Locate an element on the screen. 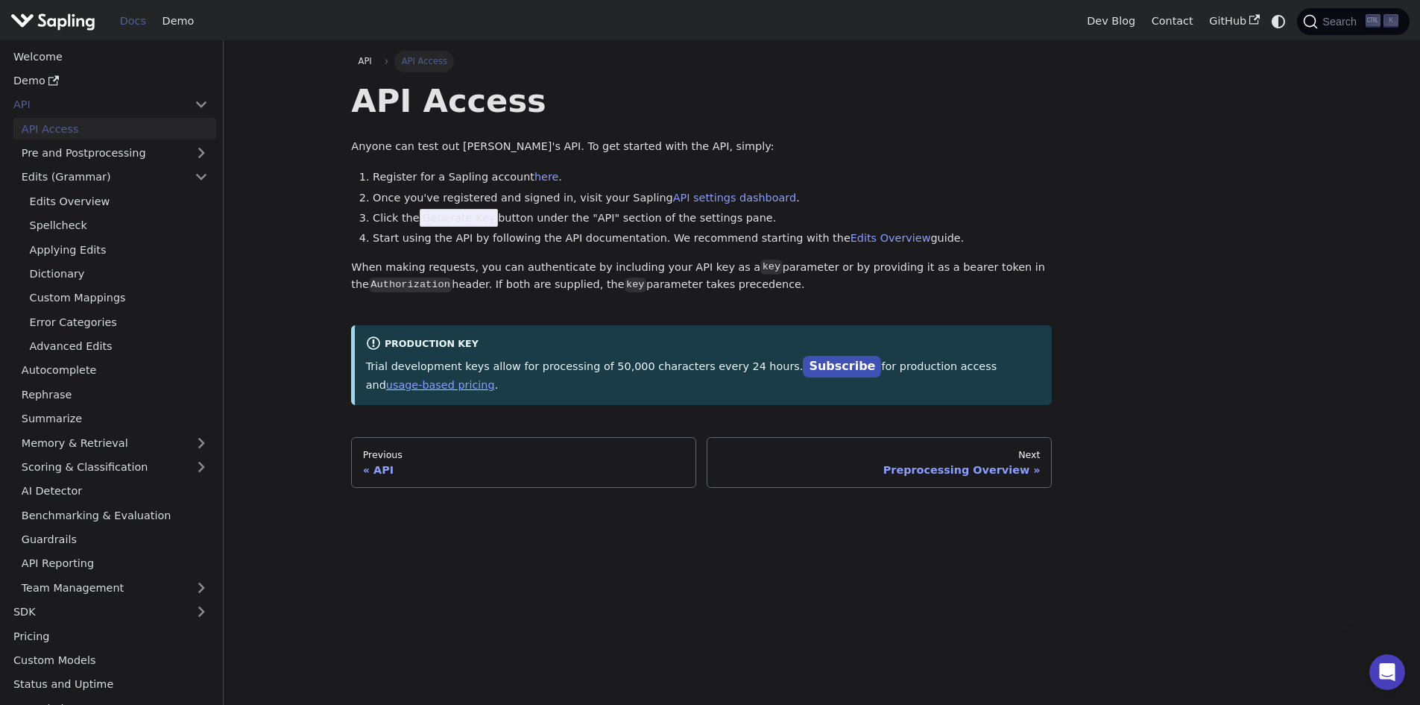 The height and width of the screenshot is (705, 1420). a: here is located at coordinates (547, 177).